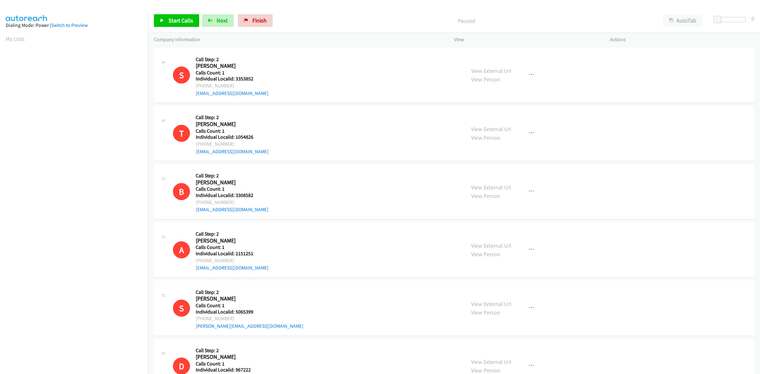  Describe the element at coordinates (232, 137) in the screenshot. I see `h5: Individual Localid: 1054826` at that location.